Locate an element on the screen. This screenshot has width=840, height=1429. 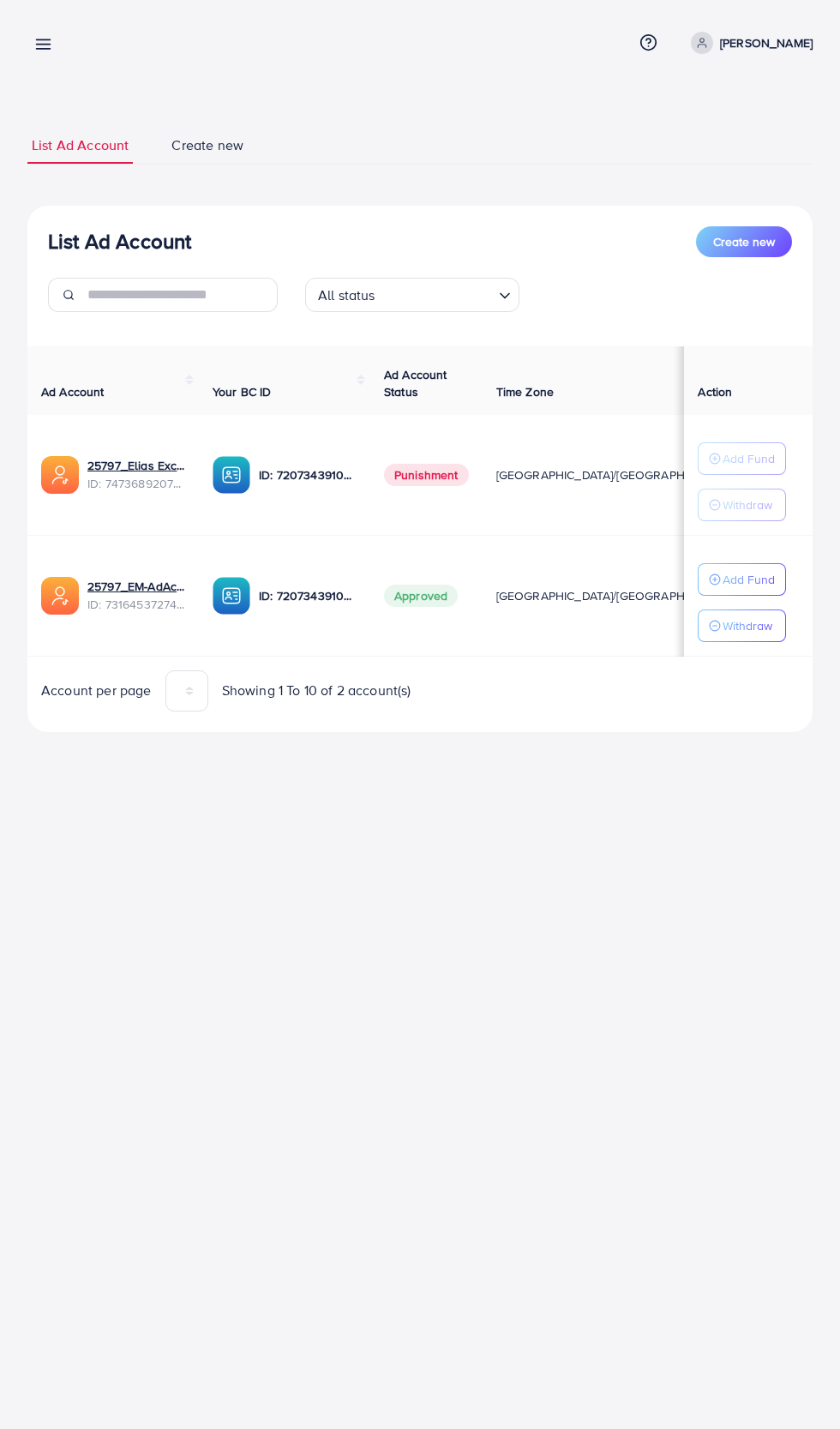
a: 25797_Elias Excited media_1740103877542 is located at coordinates (136, 466).